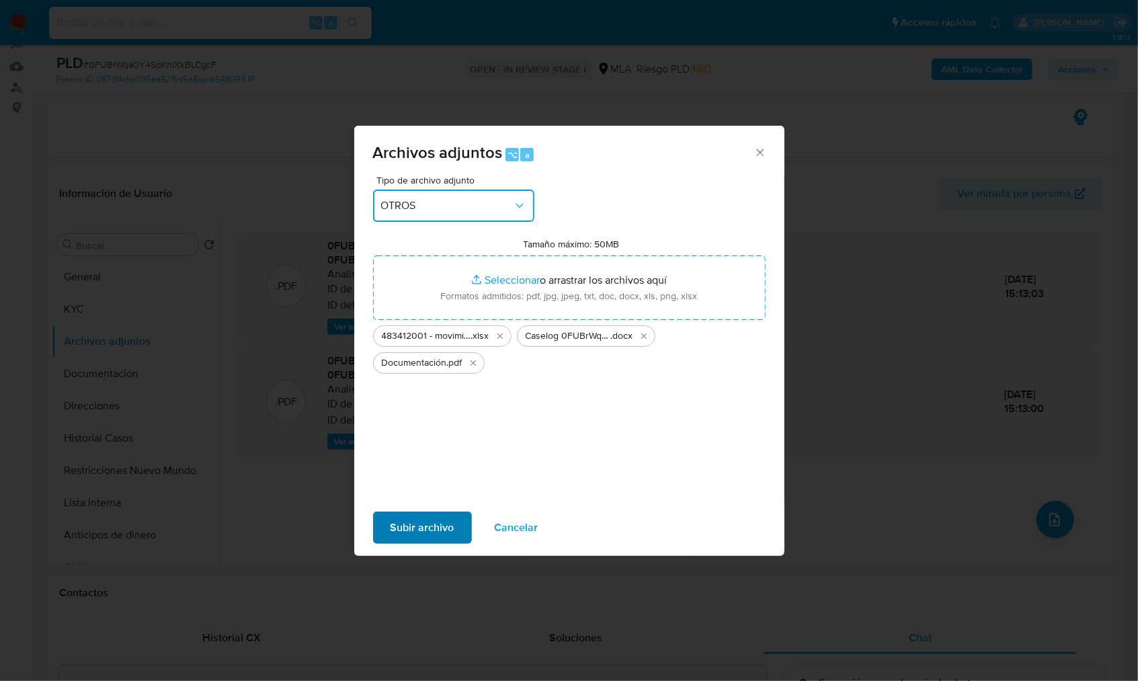 This screenshot has height=681, width=1138. I want to click on span: a, so click(527, 155).